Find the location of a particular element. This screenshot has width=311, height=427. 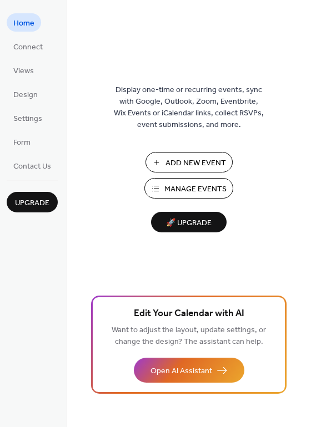

span: Views is located at coordinates (23, 71).